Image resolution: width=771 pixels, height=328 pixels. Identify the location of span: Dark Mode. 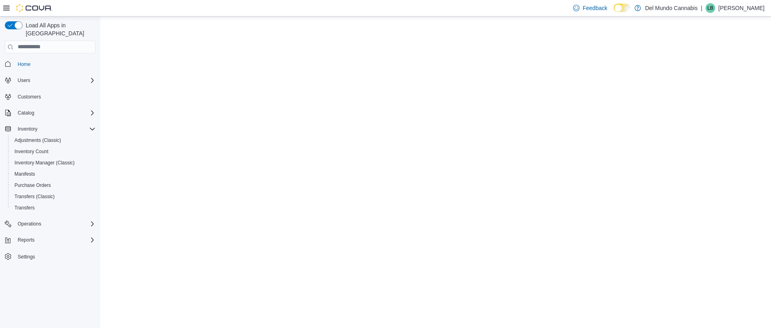
(613, 12).